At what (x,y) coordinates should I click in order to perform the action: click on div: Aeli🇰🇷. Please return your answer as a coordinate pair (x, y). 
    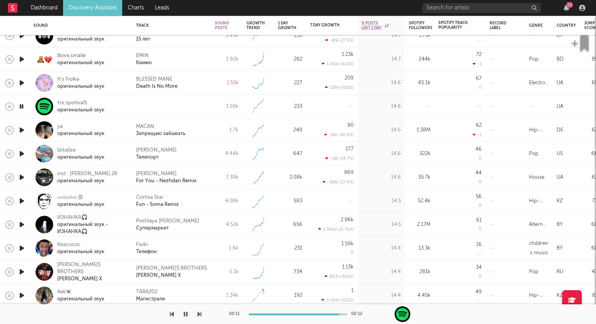
    Looking at the image, I should click on (81, 292).